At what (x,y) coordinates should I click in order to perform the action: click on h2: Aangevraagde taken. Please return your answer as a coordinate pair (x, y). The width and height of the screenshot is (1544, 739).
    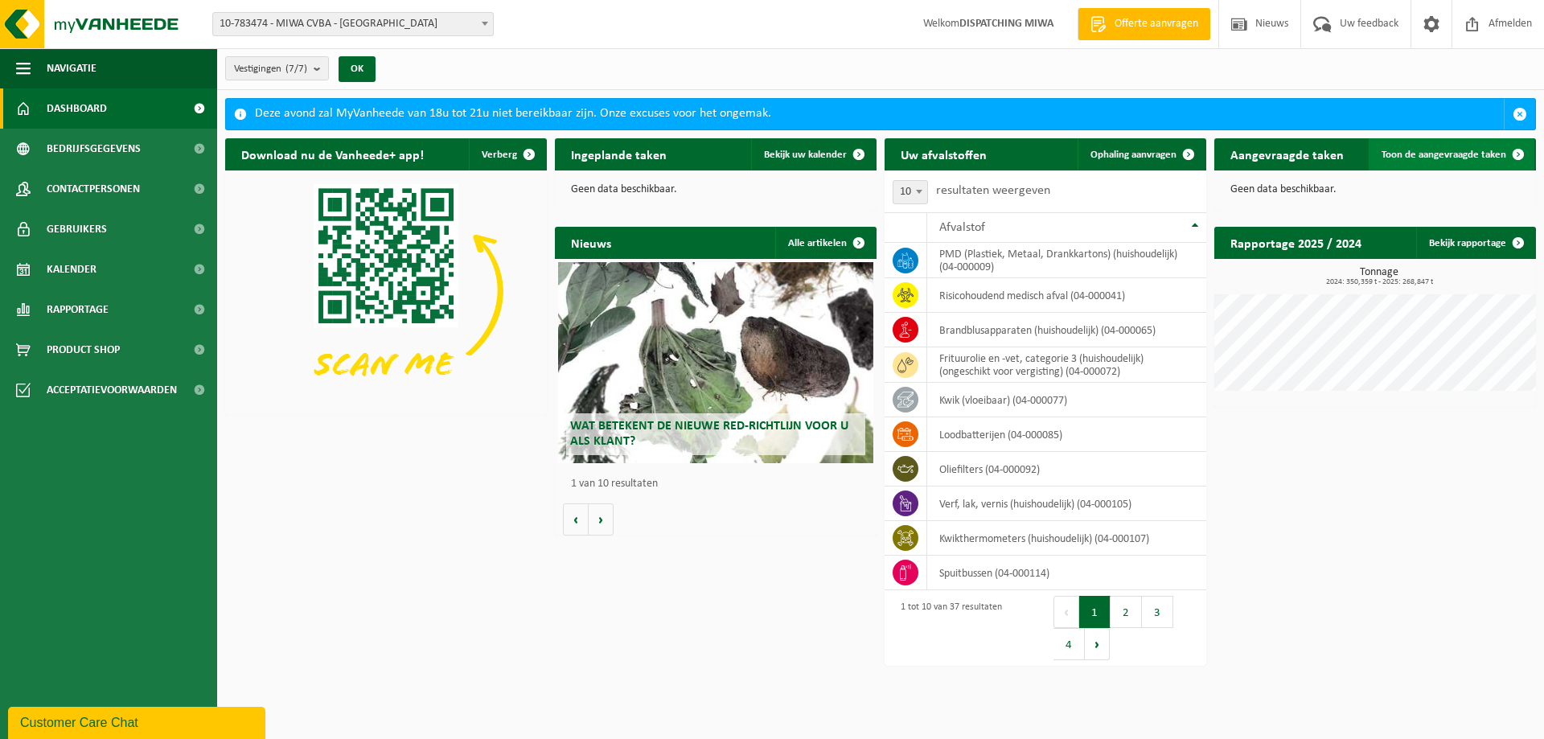
    Looking at the image, I should click on (1287, 154).